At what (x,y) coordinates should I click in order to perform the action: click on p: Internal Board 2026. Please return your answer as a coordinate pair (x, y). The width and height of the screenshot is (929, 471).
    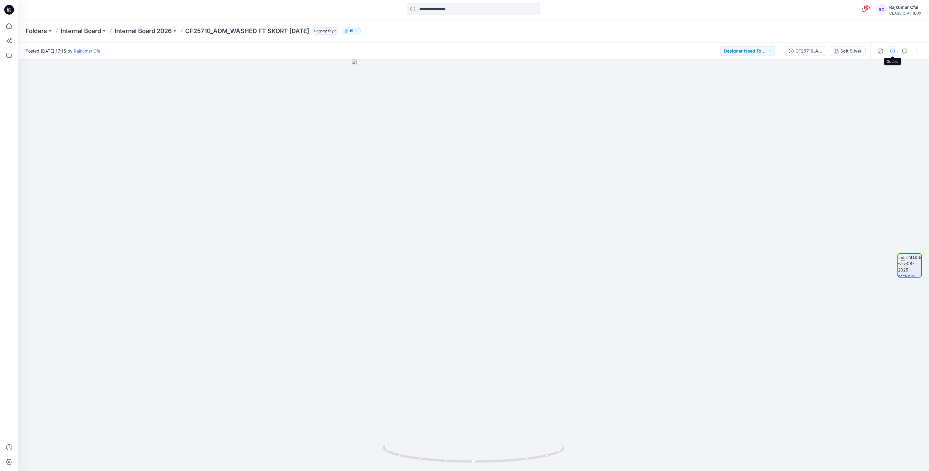
    Looking at the image, I should click on (143, 31).